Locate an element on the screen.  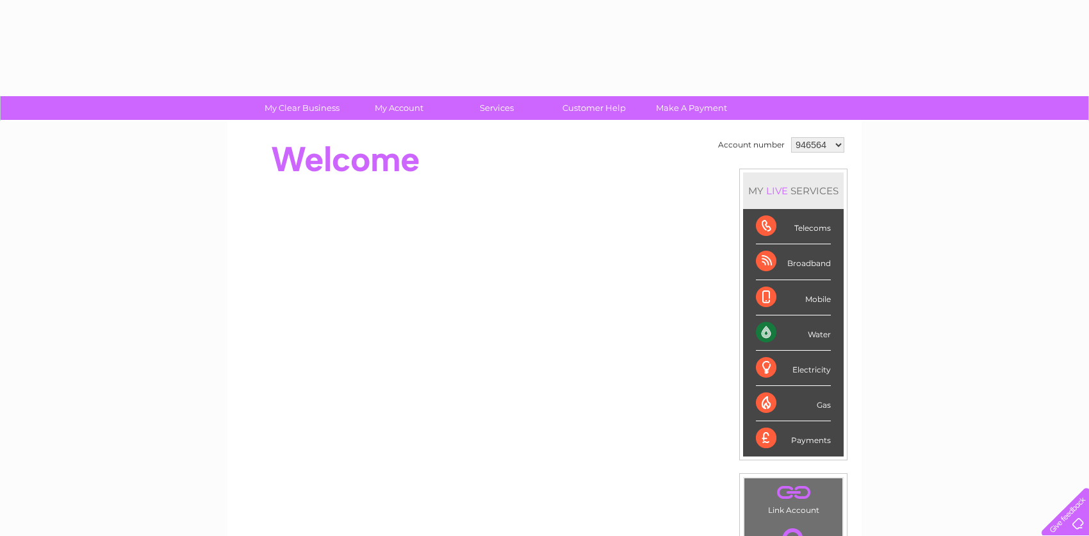
div: Water is located at coordinates (793, 333).